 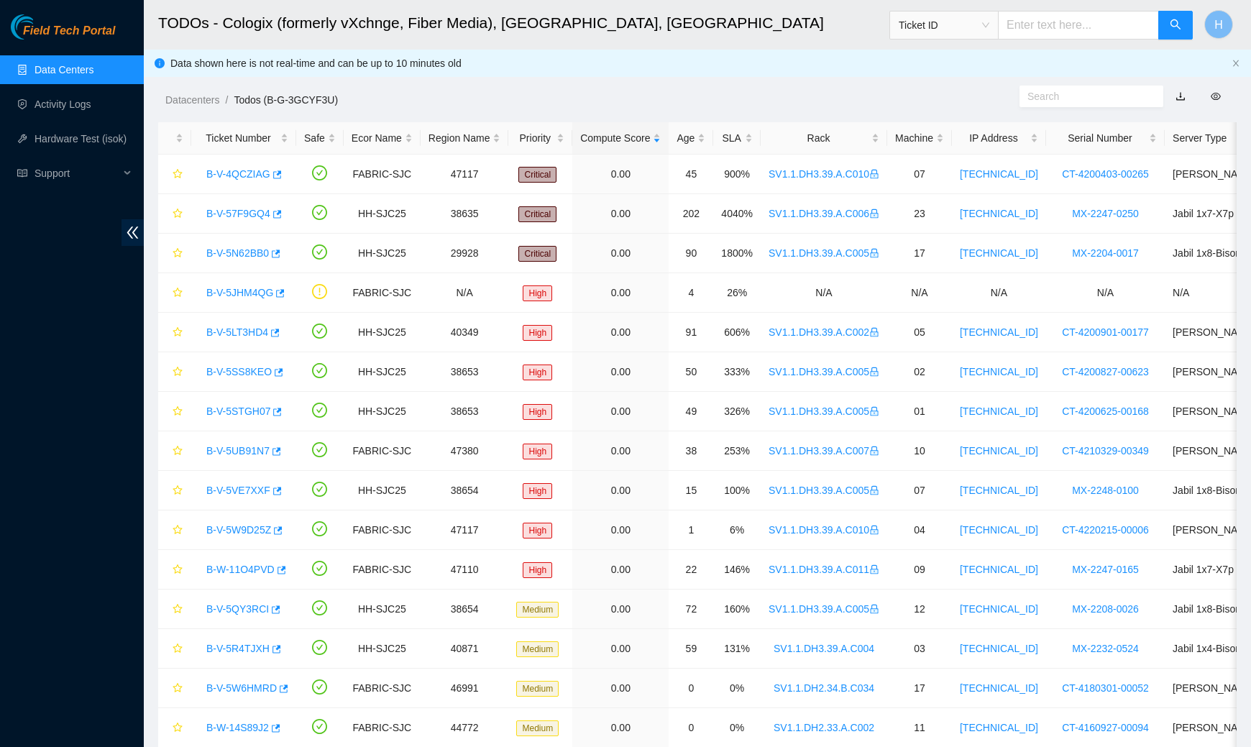 What do you see at coordinates (239, 372) in the screenshot?
I see `a: B-V-5SS8KEO` at bounding box center [239, 372].